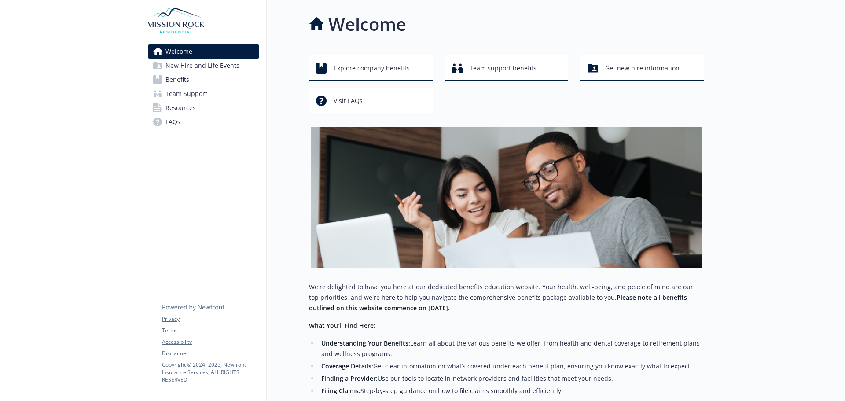  What do you see at coordinates (202, 66) in the screenshot?
I see `span: New Hire and Life Events` at bounding box center [202, 66].